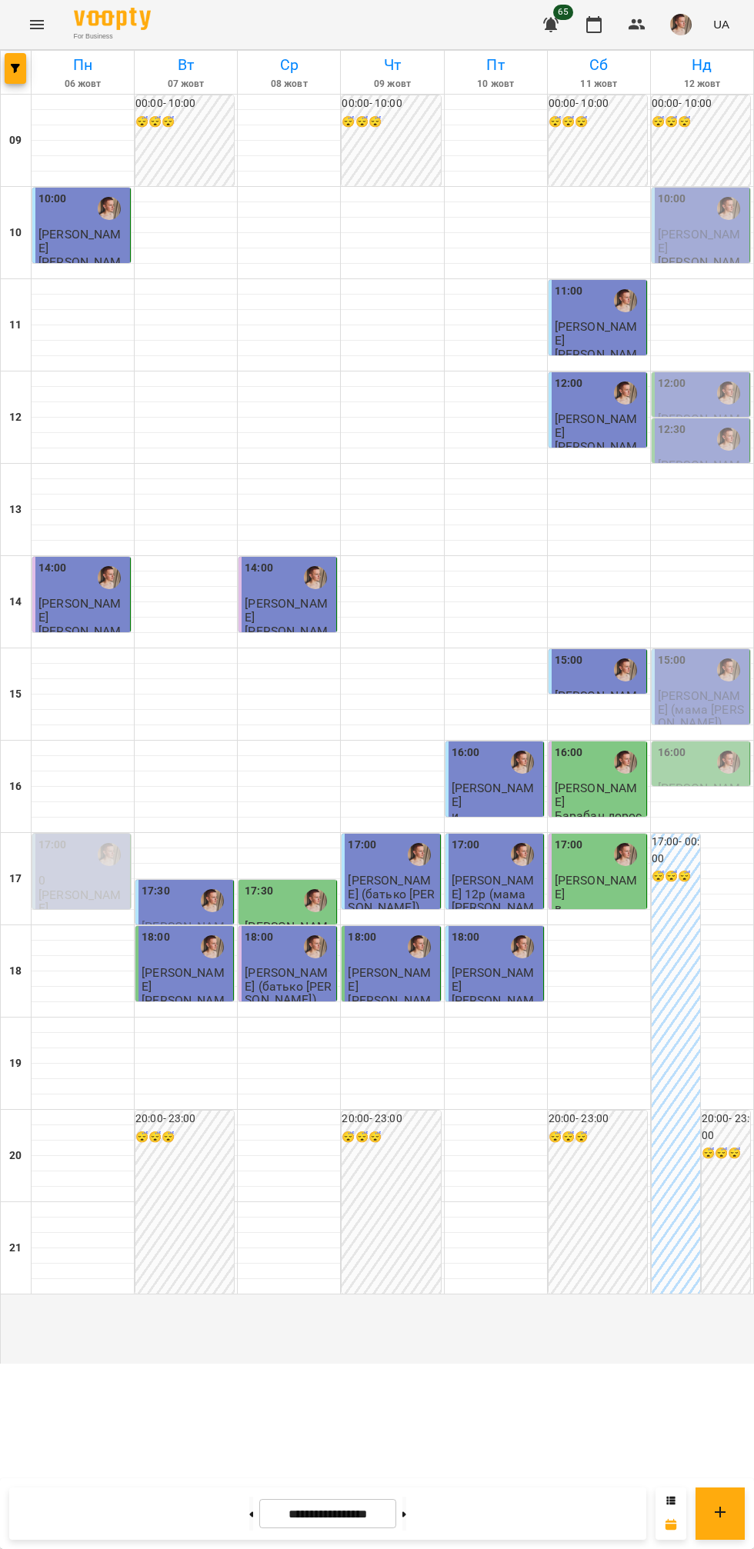 This screenshot has height=1549, width=754. I want to click on button: Menu, so click(37, 25).